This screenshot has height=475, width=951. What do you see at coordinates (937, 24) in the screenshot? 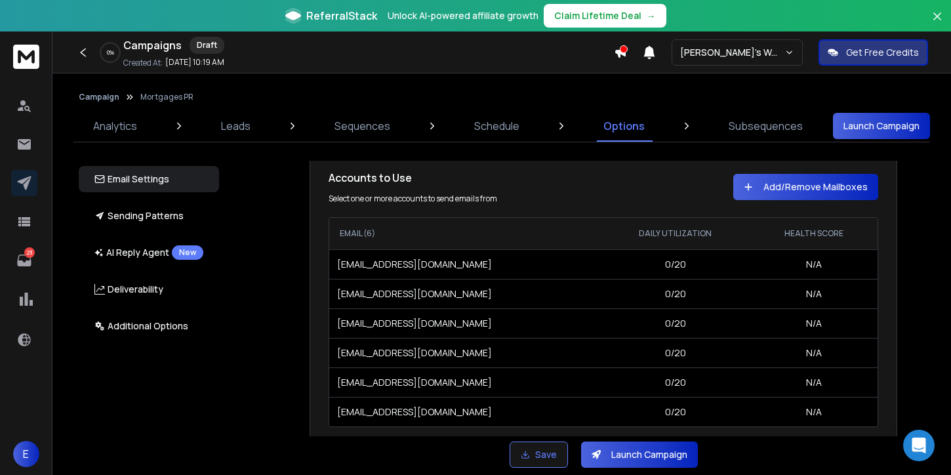
I see `button: Close banner` at bounding box center [937, 24].